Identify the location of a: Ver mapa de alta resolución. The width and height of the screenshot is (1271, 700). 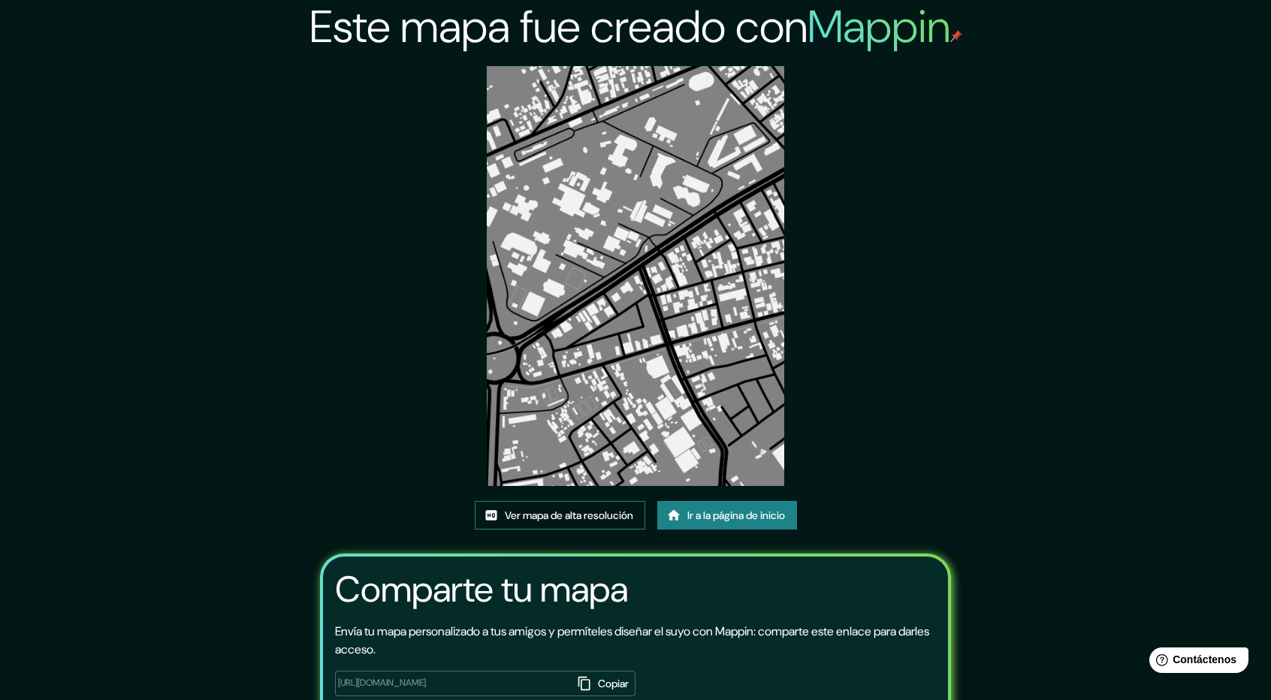
(560, 516).